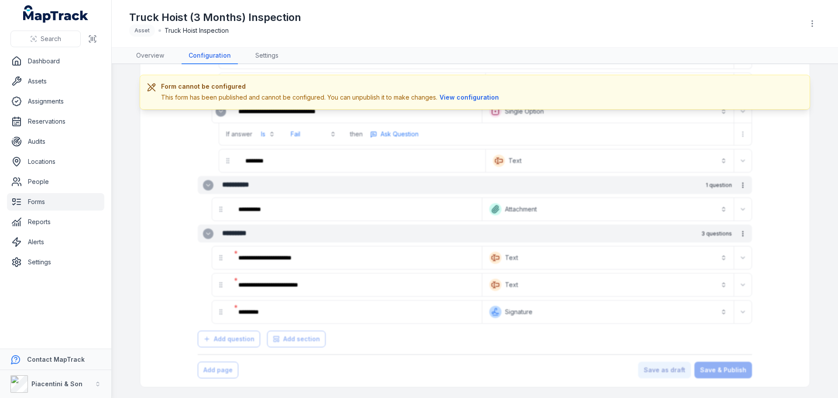  Describe the element at coordinates (57, 383) in the screenshot. I see `strong: Piacentini & Son` at that location.